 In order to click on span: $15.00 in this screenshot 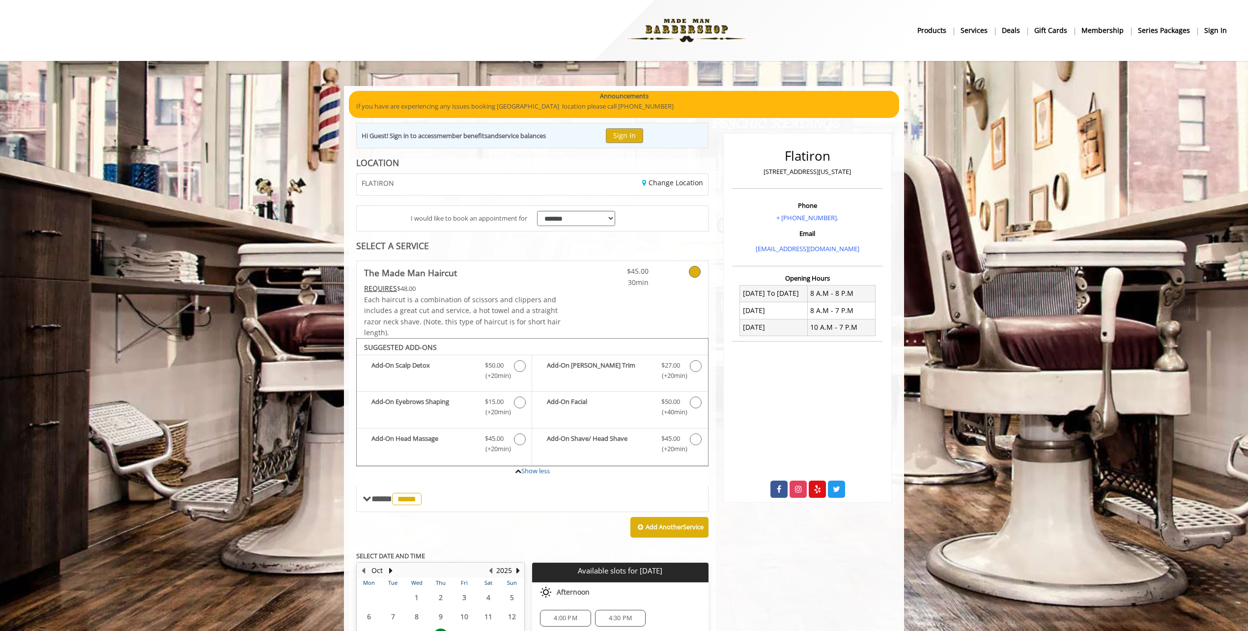, I will do `click(494, 401)`.